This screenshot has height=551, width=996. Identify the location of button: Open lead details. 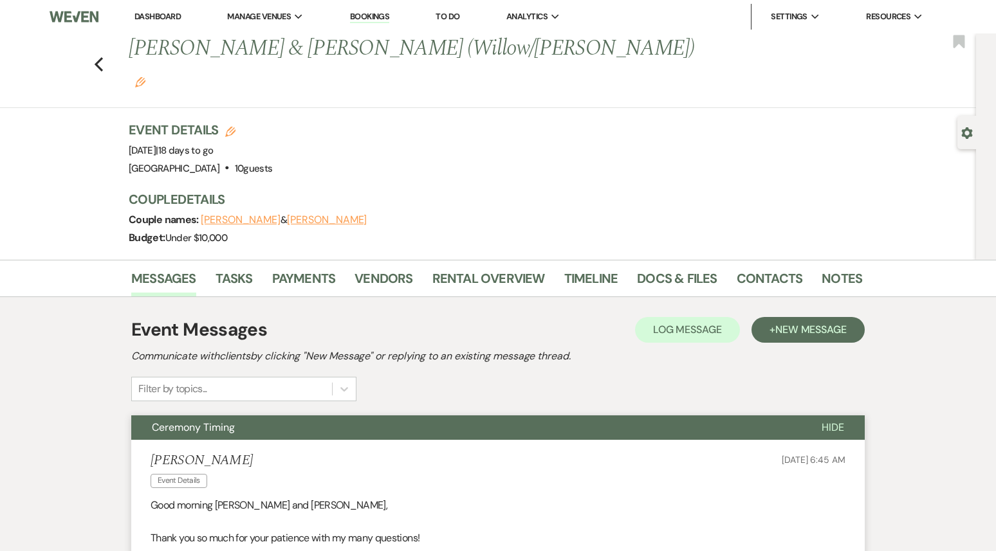
(967, 132).